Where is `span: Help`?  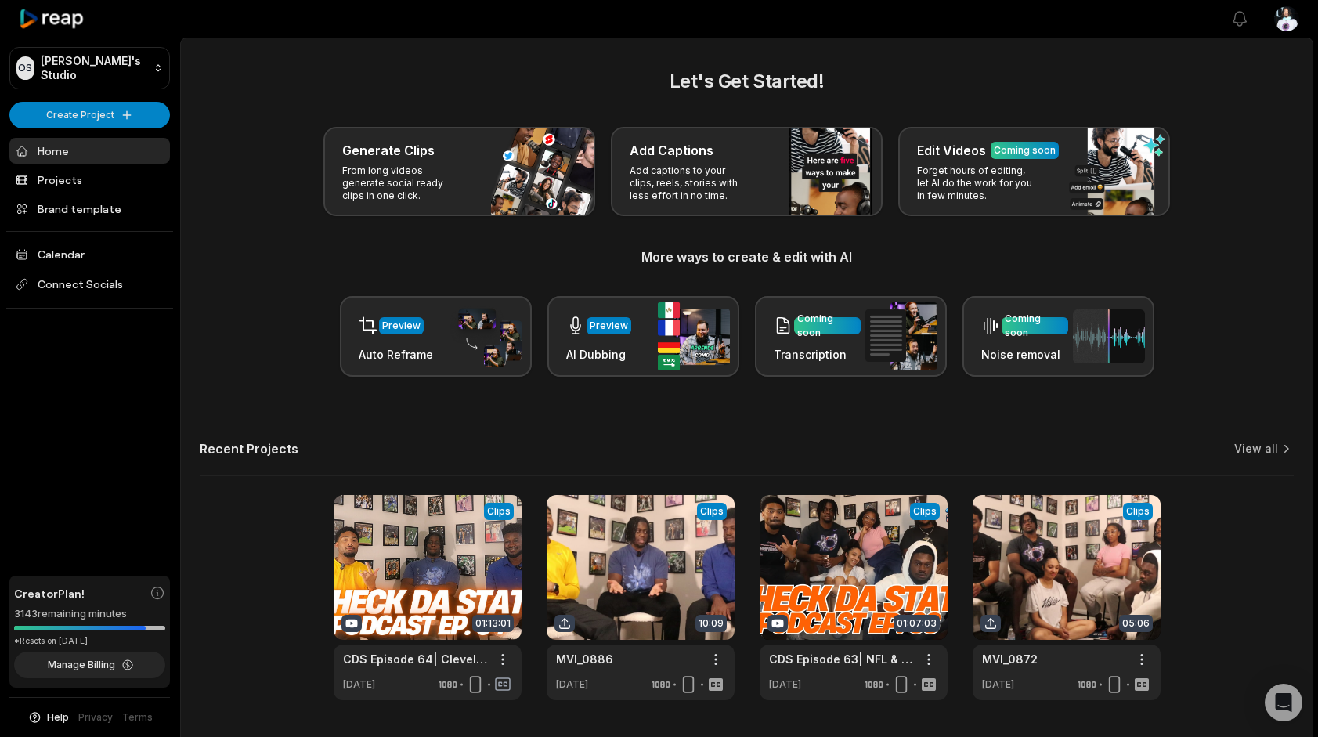
span: Help is located at coordinates (58, 717).